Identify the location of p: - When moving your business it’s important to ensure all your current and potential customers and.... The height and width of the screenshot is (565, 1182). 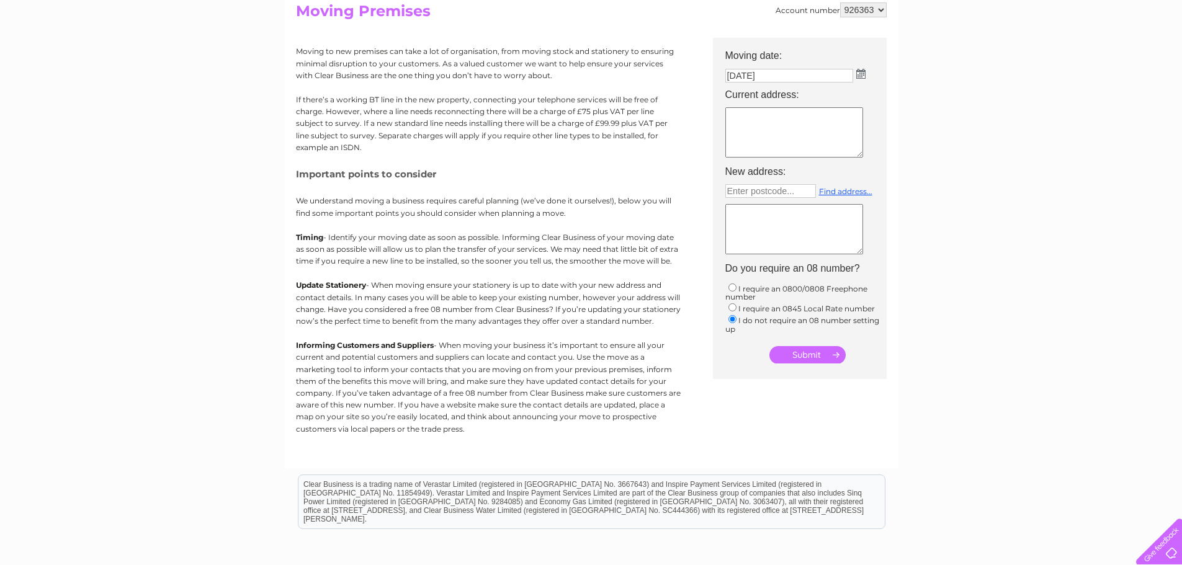
(488, 387).